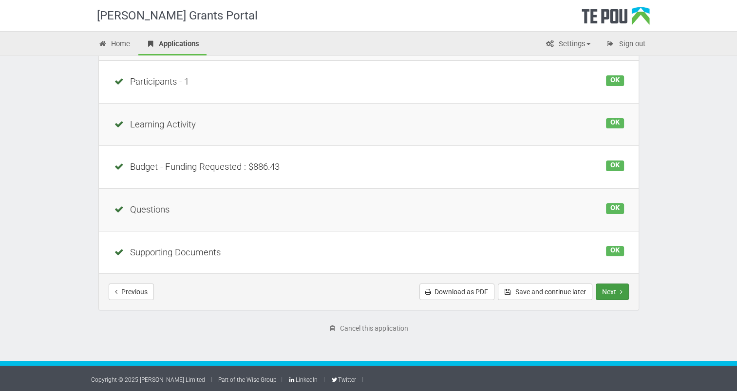 This screenshot has width=737, height=391. I want to click on a: LinkedIn, so click(303, 380).